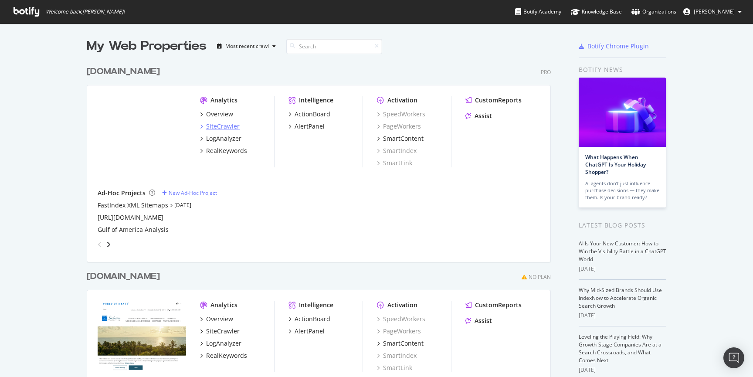 The image size is (753, 377). What do you see at coordinates (622, 70) in the screenshot?
I see `div: Botify news` at bounding box center [622, 70].